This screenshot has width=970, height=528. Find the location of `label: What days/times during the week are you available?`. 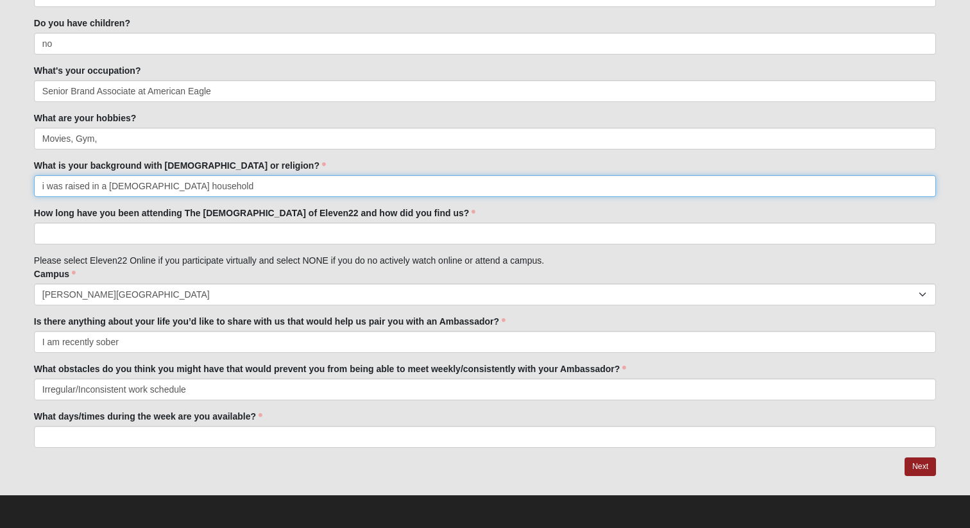

label: What days/times during the week are you available? is located at coordinates (148, 416).